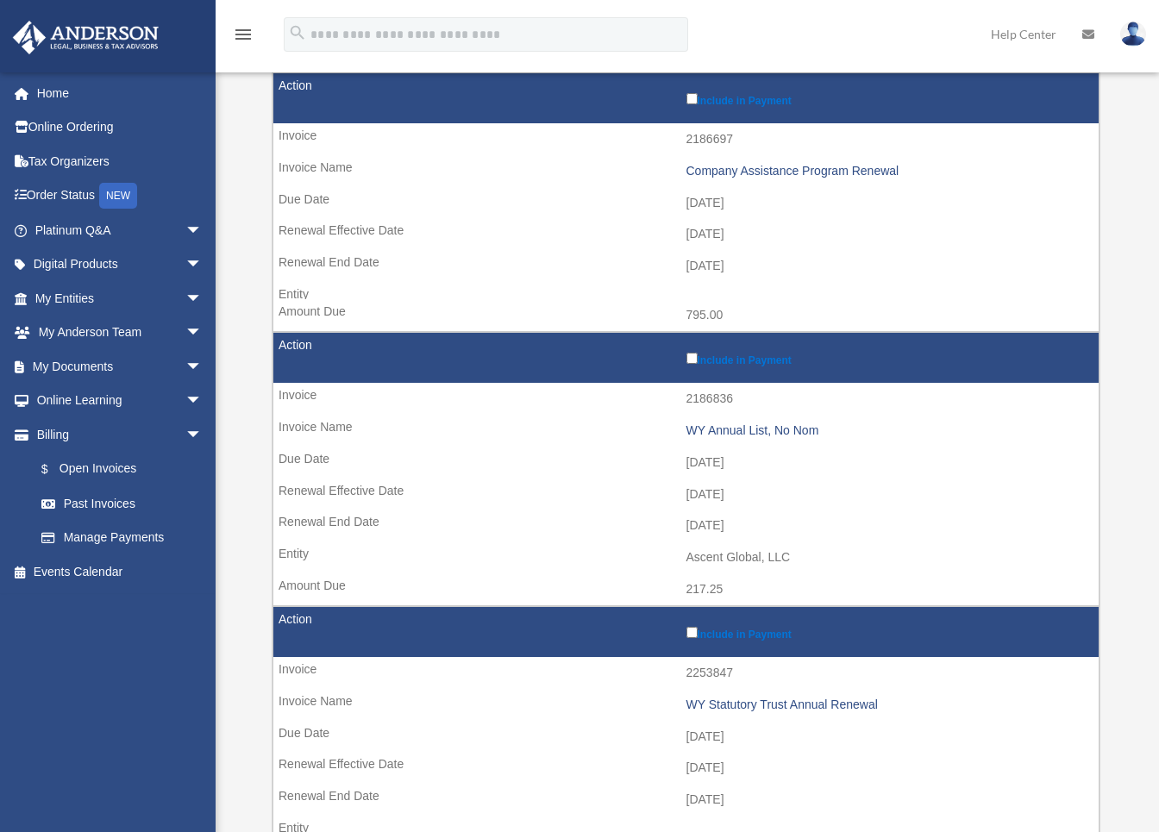 This screenshot has height=832, width=1159. Describe the element at coordinates (685, 558) in the screenshot. I see `td: Ascent Global, LLC` at that location.